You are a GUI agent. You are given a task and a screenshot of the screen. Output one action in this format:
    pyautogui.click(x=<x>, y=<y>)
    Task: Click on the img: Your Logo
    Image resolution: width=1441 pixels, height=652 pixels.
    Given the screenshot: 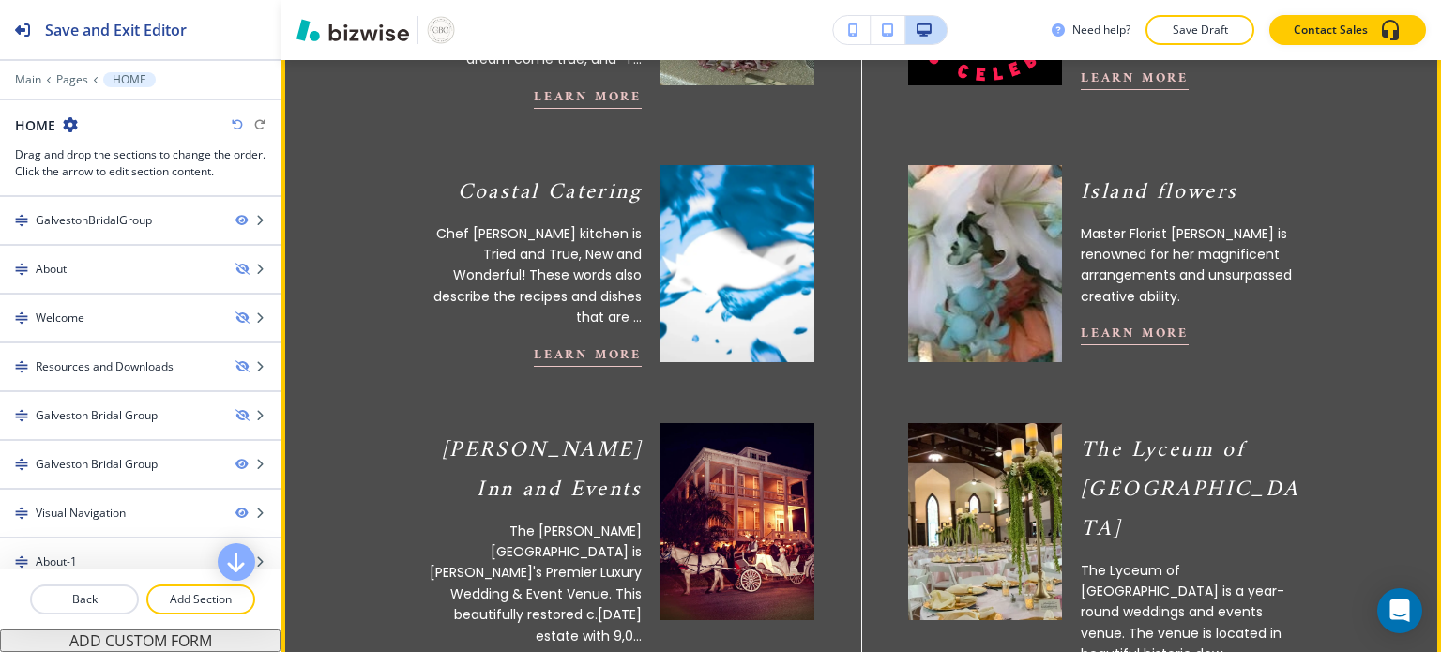 What is the action you would take?
    pyautogui.click(x=441, y=30)
    